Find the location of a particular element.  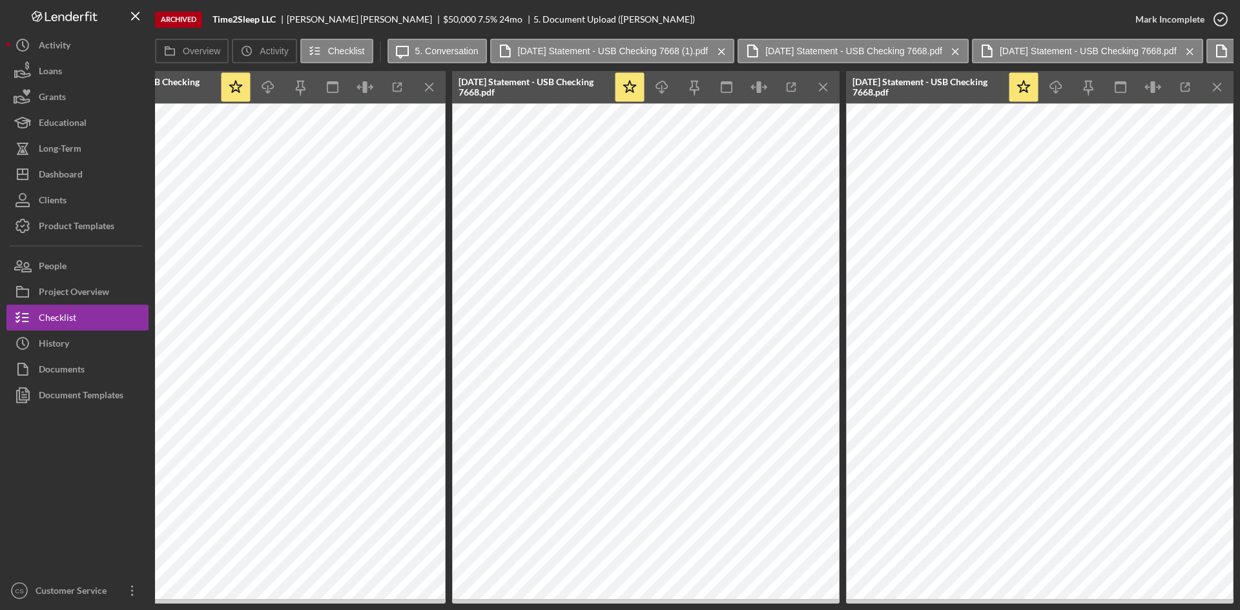

button: Educational is located at coordinates (77, 123).